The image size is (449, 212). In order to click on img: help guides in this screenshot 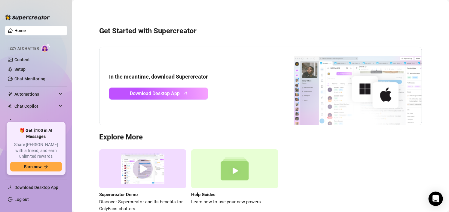, I will do `click(235, 169)`.